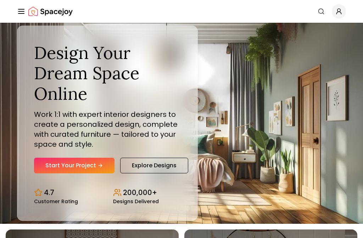  I want to click on div: Design stats, so click(107, 193).